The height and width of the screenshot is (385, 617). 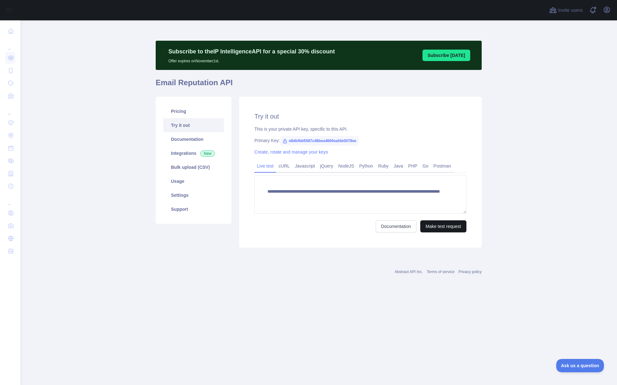 I want to click on div: Primary Key:, so click(x=360, y=141).